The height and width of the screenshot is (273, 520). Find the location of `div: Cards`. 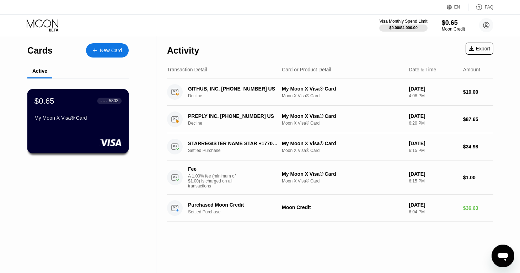

div: Cards is located at coordinates (40, 50).